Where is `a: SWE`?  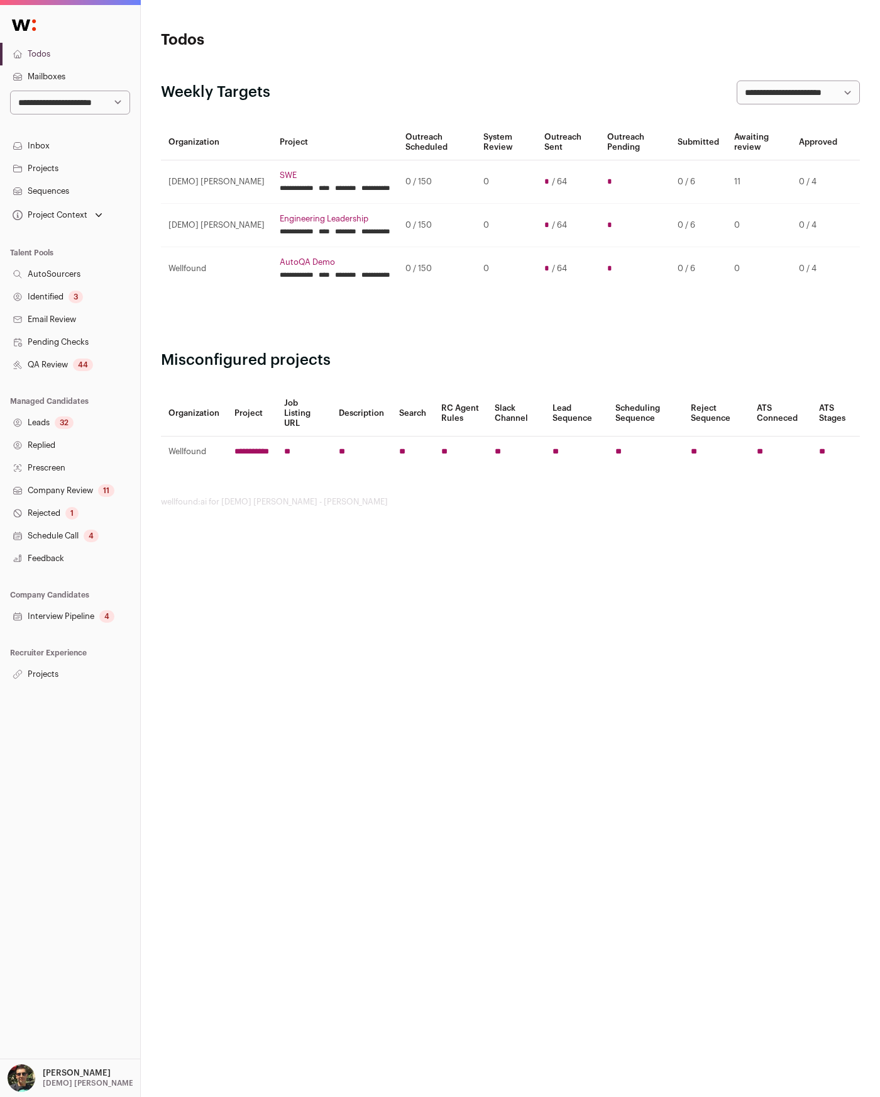 a: SWE is located at coordinates (335, 175).